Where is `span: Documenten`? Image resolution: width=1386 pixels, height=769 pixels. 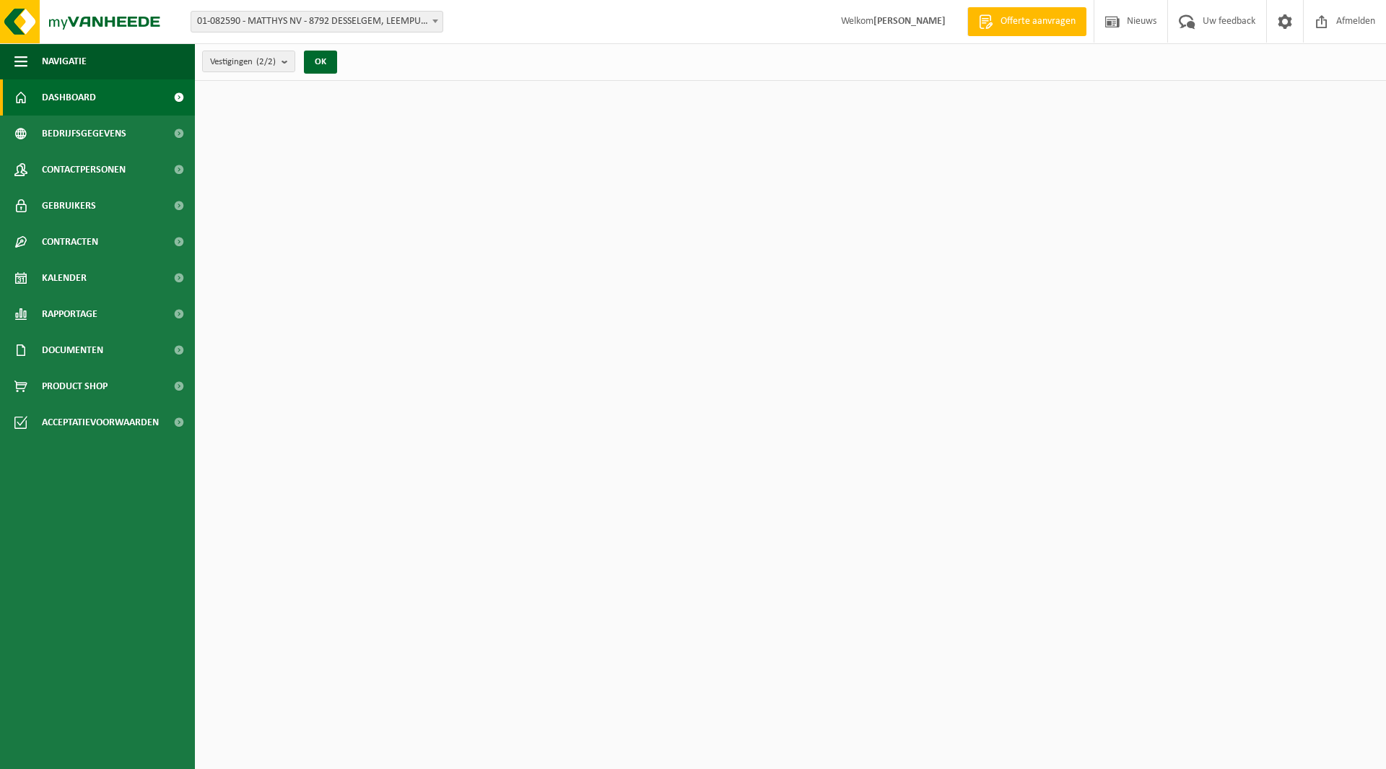
span: Documenten is located at coordinates (72, 350).